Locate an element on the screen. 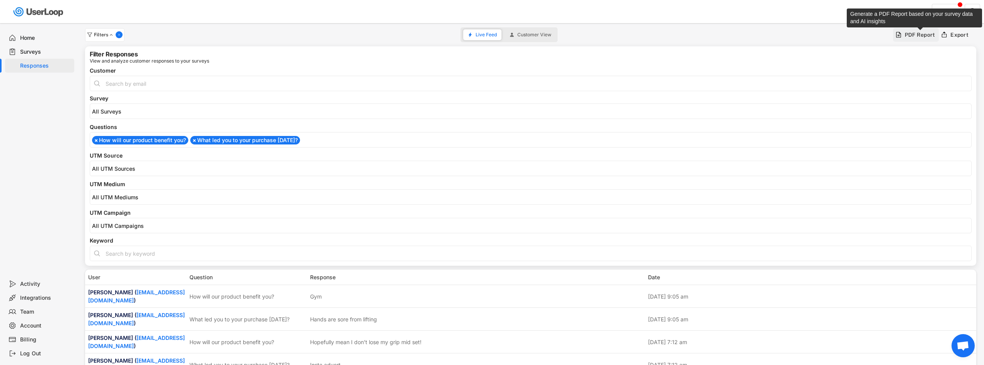 The width and height of the screenshot is (984, 365). span: Live Feed is located at coordinates (486, 35).